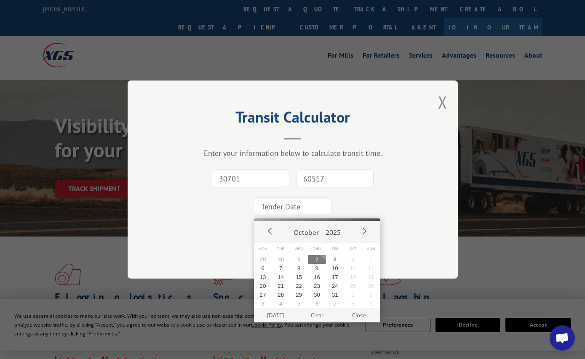 The height and width of the screenshot is (359, 585). I want to click on button: 19, so click(371, 277).